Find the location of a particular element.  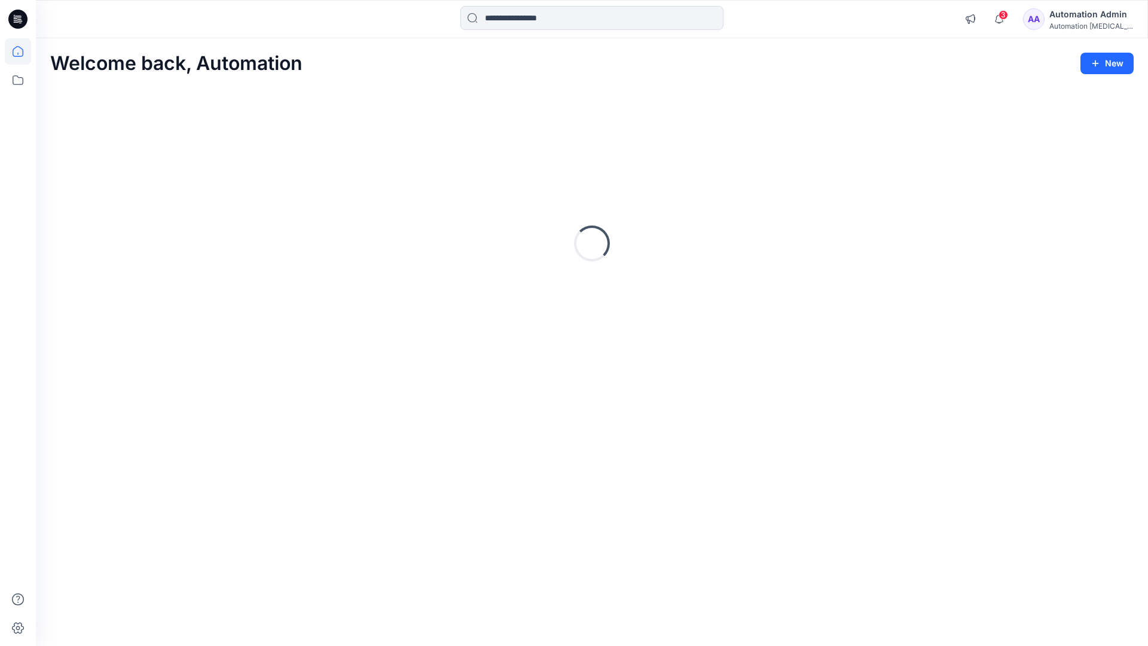

div: Automation Admin is located at coordinates (1091, 14).